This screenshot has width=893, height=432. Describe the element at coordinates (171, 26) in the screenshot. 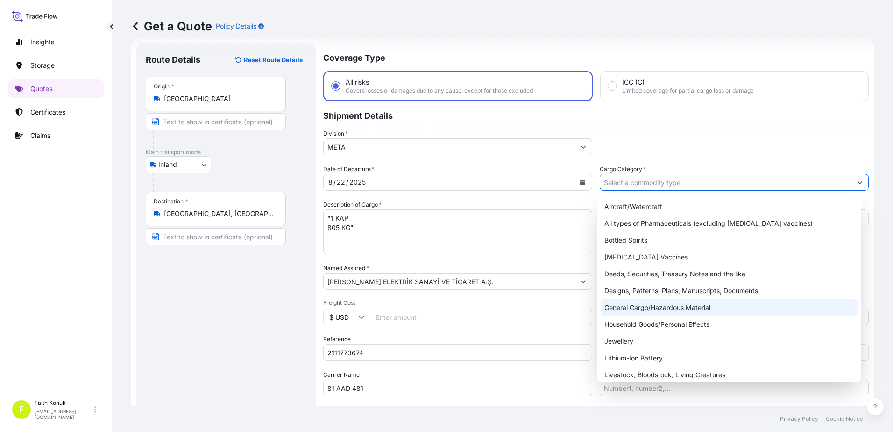

I see `p: Get a Quote` at that location.